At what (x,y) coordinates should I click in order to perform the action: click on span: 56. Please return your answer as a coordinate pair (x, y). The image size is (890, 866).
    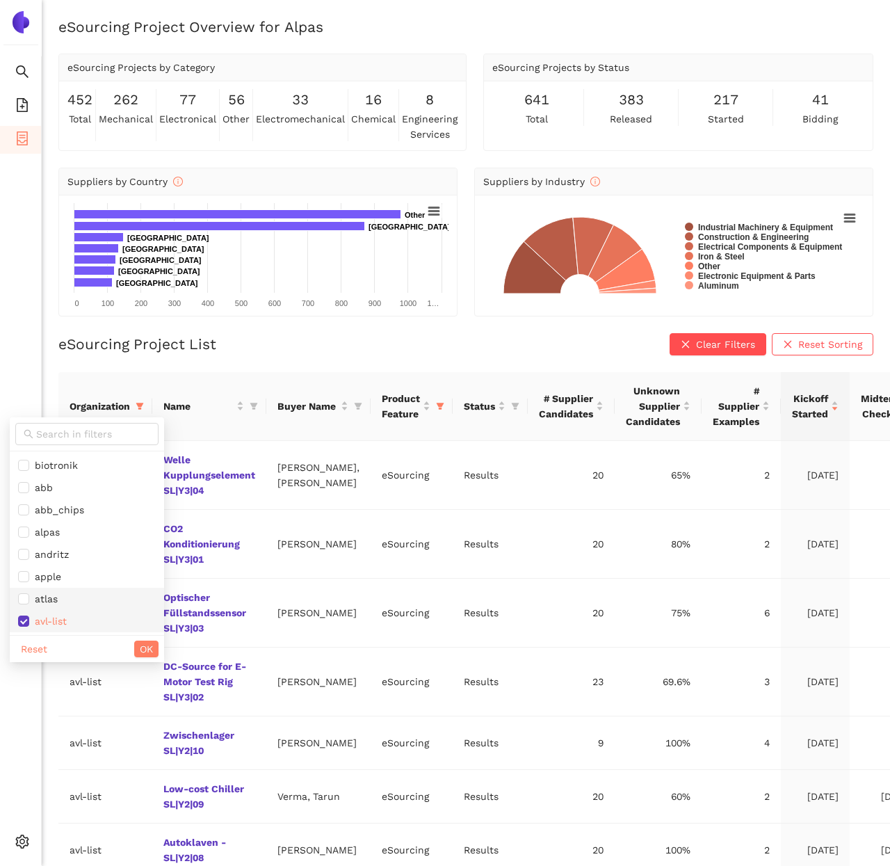
    Looking at the image, I should click on (236, 99).